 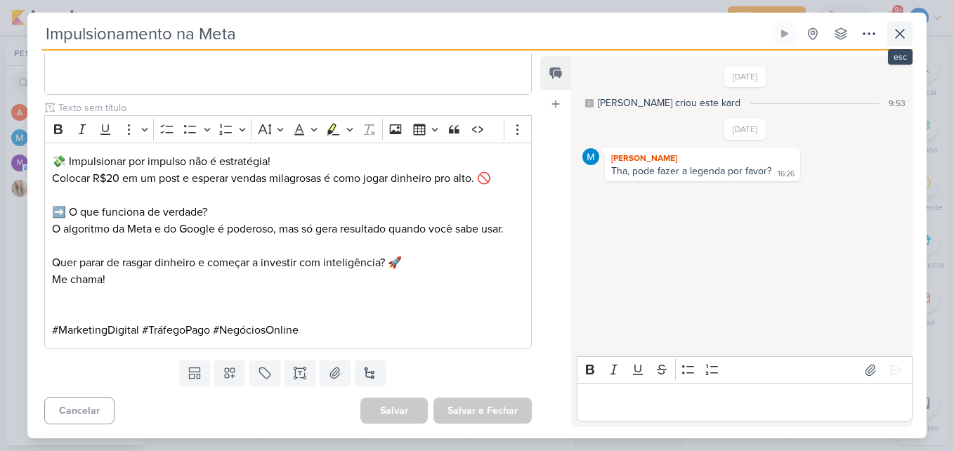 What do you see at coordinates (897, 103) in the screenshot?
I see `div: 9:53` at bounding box center [897, 103].